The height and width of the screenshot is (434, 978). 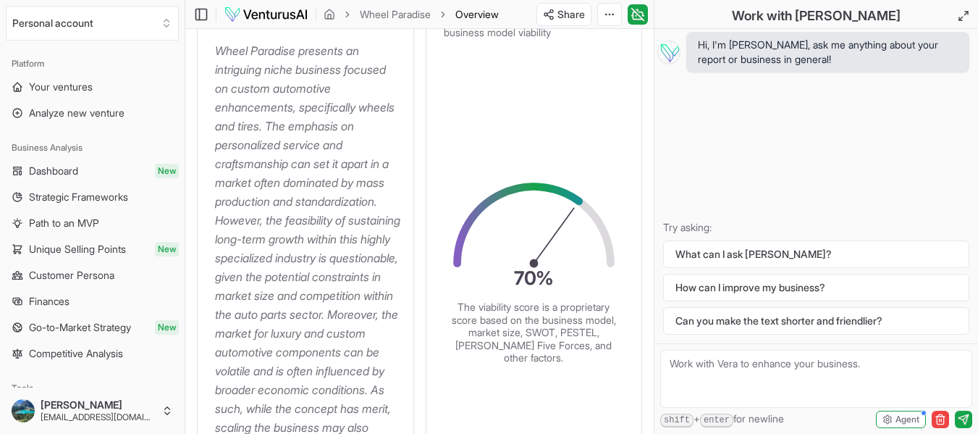 What do you see at coordinates (78, 197) in the screenshot?
I see `span: Strategic Frameworks` at bounding box center [78, 197].